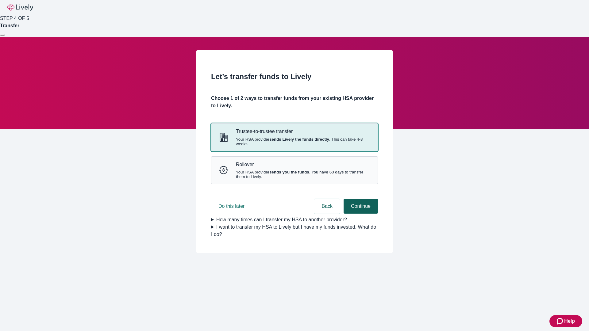 Image resolution: width=589 pixels, height=331 pixels. I want to click on span: Help, so click(570, 322).